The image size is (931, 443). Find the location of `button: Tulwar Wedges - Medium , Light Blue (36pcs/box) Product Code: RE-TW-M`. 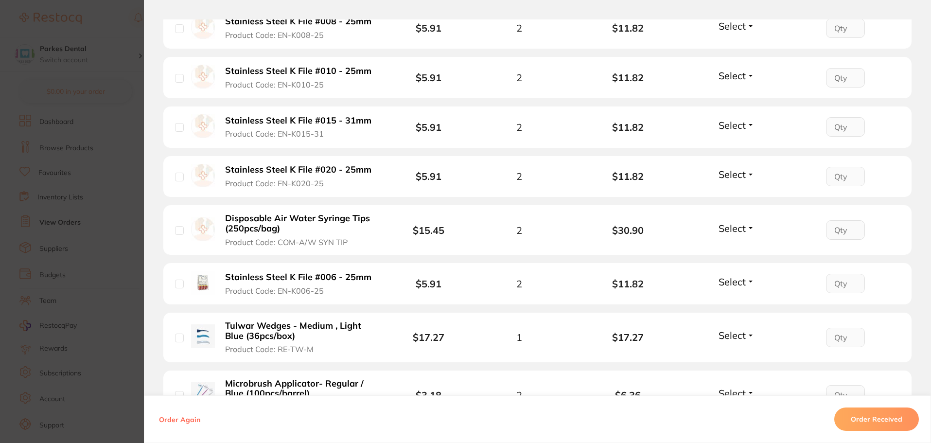

button: Tulwar Wedges - Medium , Light Blue (36pcs/box) Product Code: RE-TW-M is located at coordinates (300, 338).